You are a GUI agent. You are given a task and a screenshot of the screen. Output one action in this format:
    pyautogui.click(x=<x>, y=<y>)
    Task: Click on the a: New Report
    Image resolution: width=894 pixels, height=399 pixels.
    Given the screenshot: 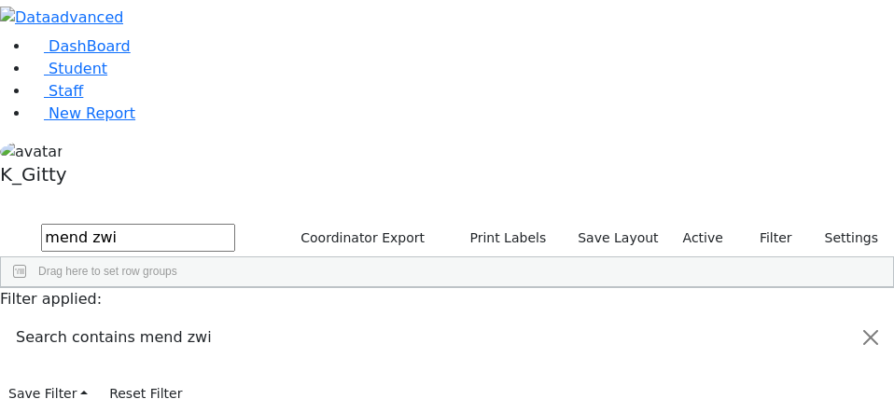 What is the action you would take?
    pyautogui.click(x=82, y=113)
    